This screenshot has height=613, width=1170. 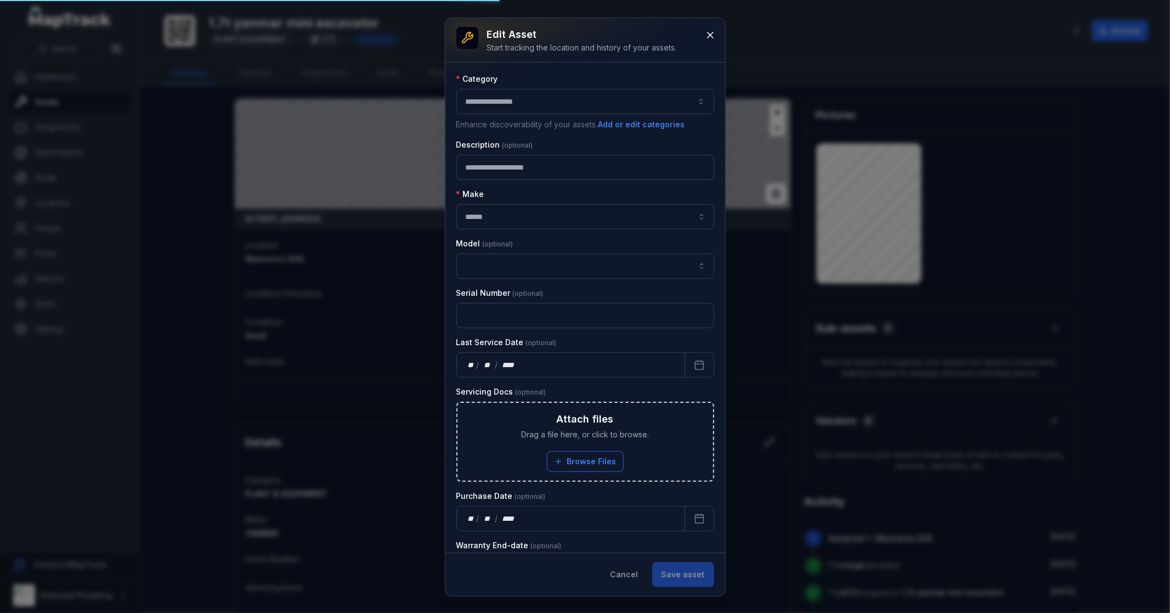 What do you see at coordinates (509, 545) in the screenshot?
I see `label: Warranty End-date` at bounding box center [509, 545].